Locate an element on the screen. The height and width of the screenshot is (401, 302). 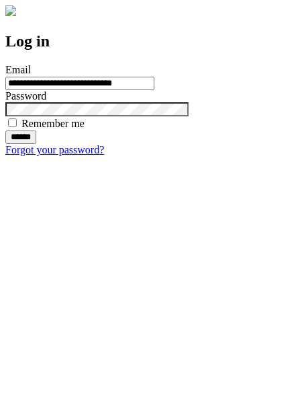
label: Email is located at coordinates (18, 69).